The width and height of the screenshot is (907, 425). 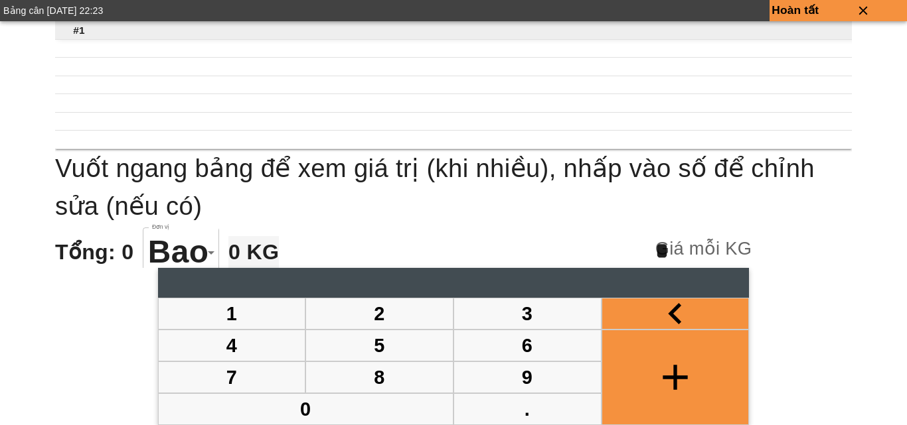 I want to click on button: 3, so click(x=527, y=314).